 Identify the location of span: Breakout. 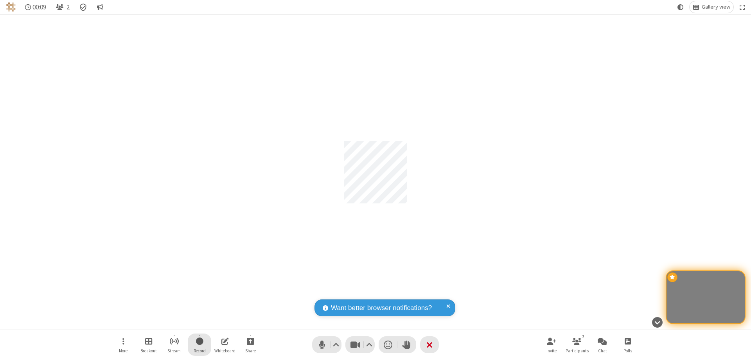
(149, 350).